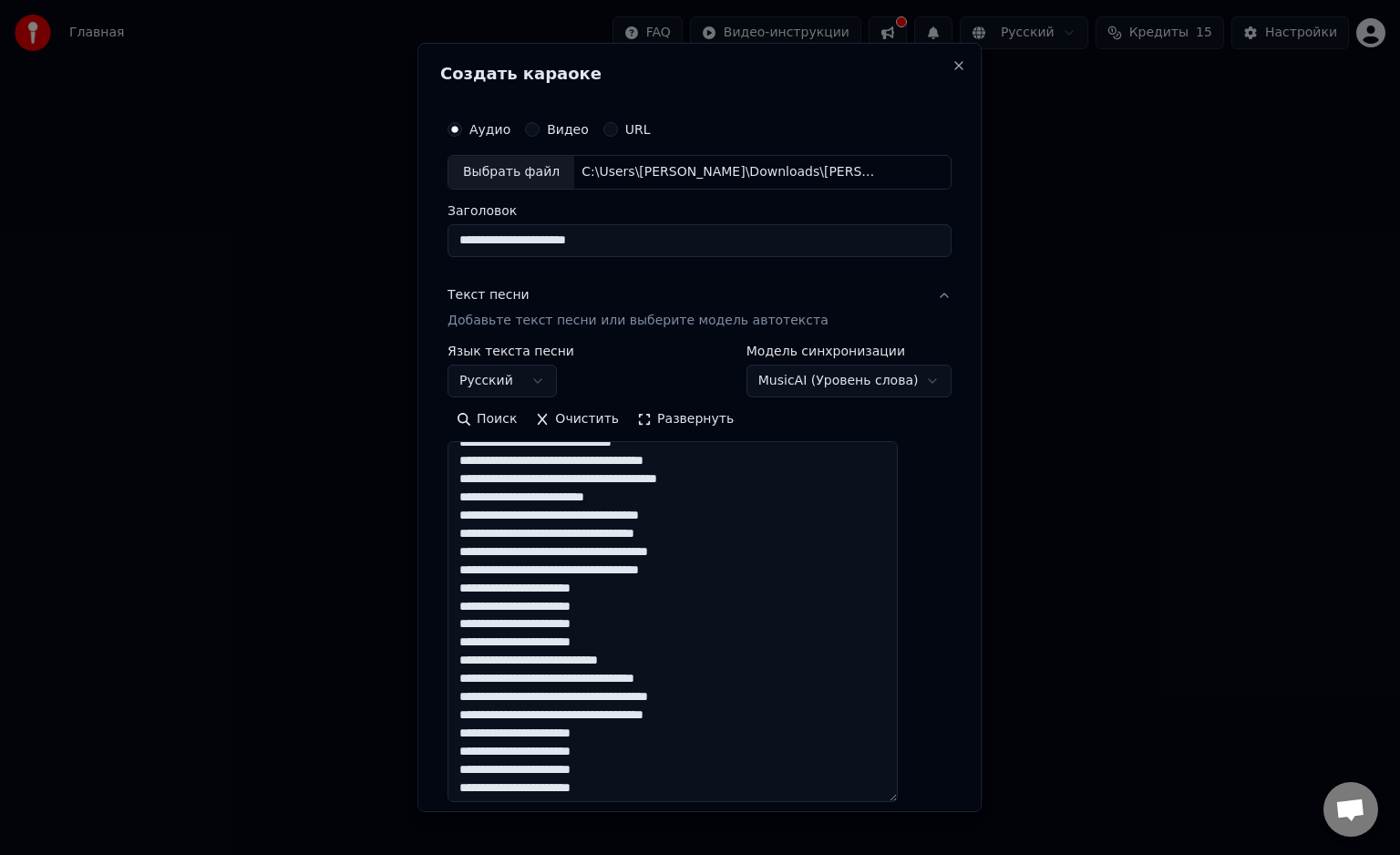 The image size is (1400, 855). What do you see at coordinates (638, 321) in the screenshot?
I see `p: Добавьте текст песни или выберите модель автотекста` at bounding box center [638, 321].